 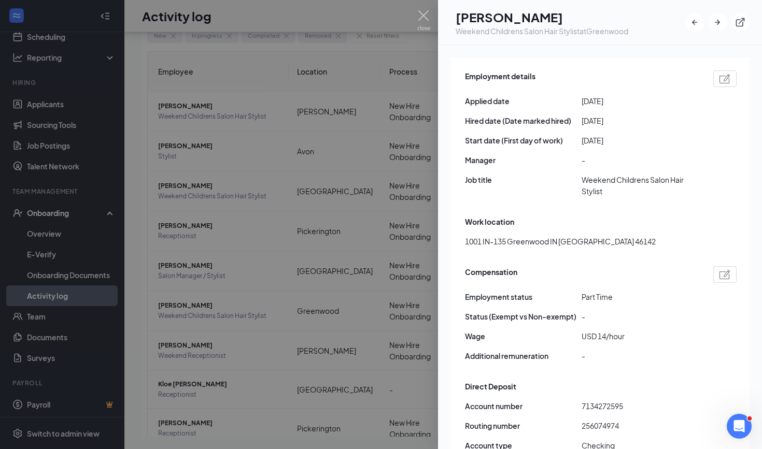 I want to click on span: 7134272595, so click(x=639, y=406).